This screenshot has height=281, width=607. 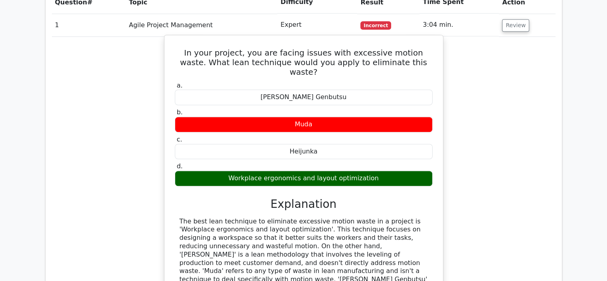 What do you see at coordinates (180, 112) in the screenshot?
I see `span: b.` at bounding box center [180, 112].